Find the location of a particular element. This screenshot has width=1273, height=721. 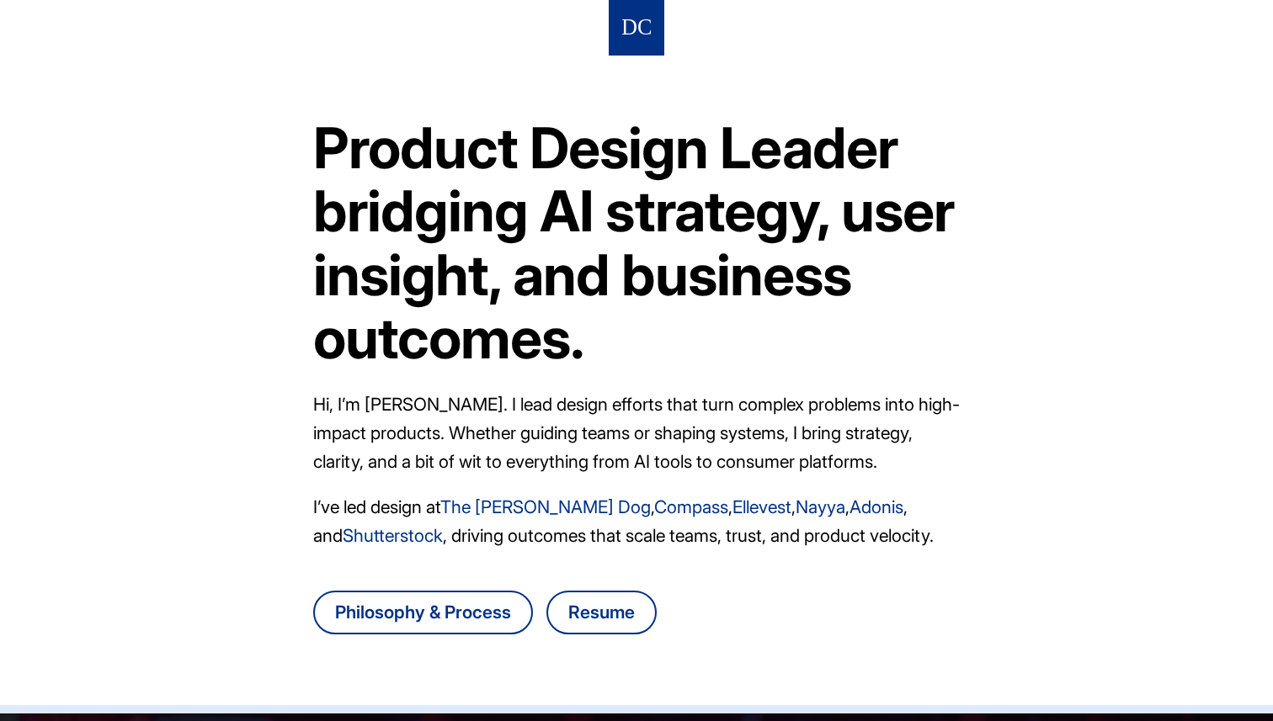

a: Ellevest is located at coordinates (762, 507).